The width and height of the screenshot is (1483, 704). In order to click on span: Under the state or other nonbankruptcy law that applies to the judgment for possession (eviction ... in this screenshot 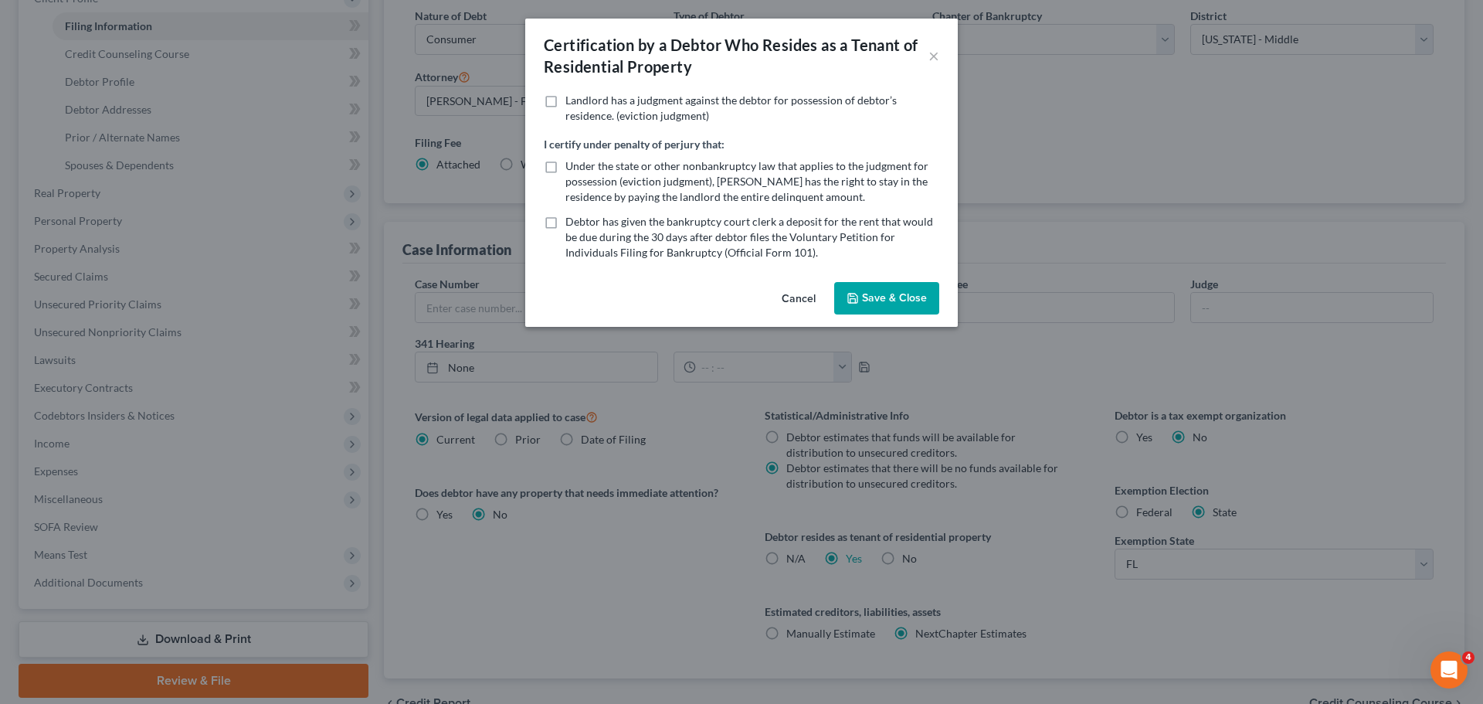, I will do `click(747, 181)`.